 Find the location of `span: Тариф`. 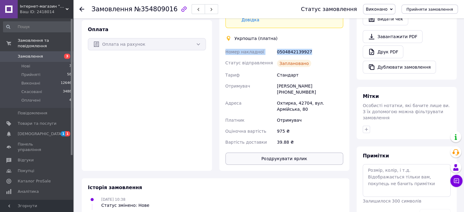

span: Тариф is located at coordinates (233, 75).